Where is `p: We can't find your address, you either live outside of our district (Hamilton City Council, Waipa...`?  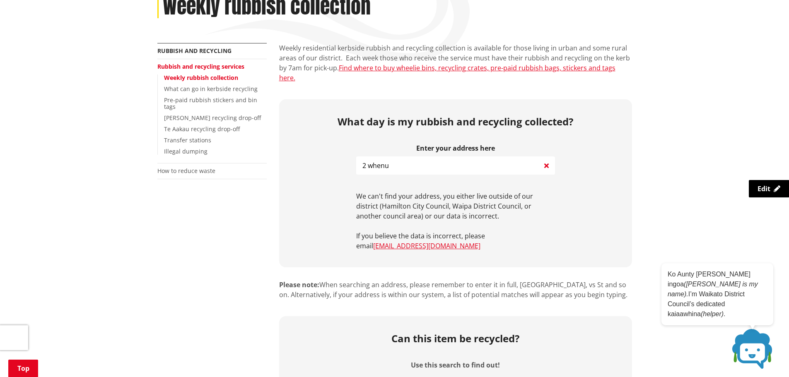 p: We can't find your address, you either live outside of our district (Hamilton City Council, Waipa... is located at coordinates (456, 206).